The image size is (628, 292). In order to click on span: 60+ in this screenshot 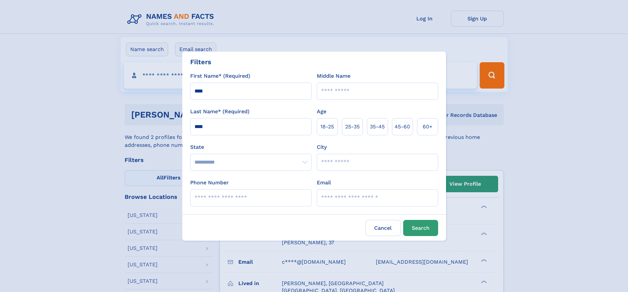, I will do `click(427, 127)`.